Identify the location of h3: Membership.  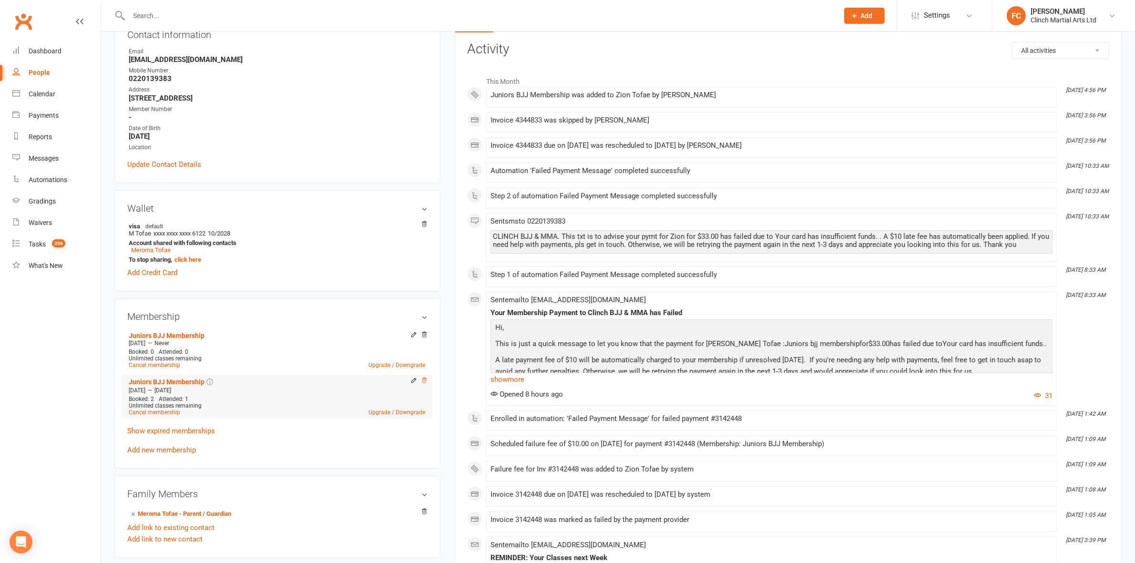
(277, 316).